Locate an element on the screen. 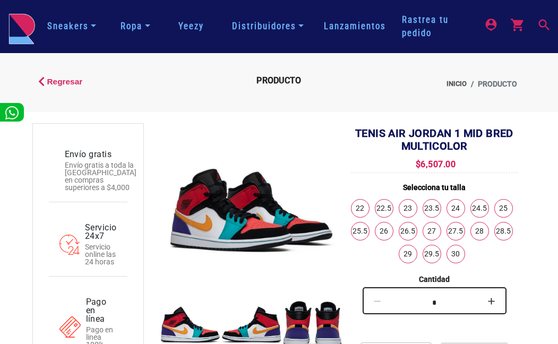  mat-icon: remove is located at coordinates (377, 301).